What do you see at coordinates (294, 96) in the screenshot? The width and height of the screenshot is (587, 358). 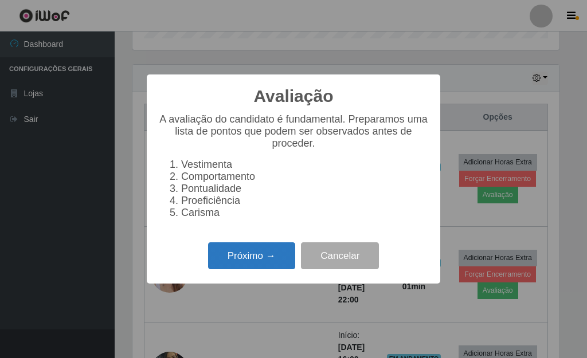 I see `h2: Avaliação` at bounding box center [294, 96].